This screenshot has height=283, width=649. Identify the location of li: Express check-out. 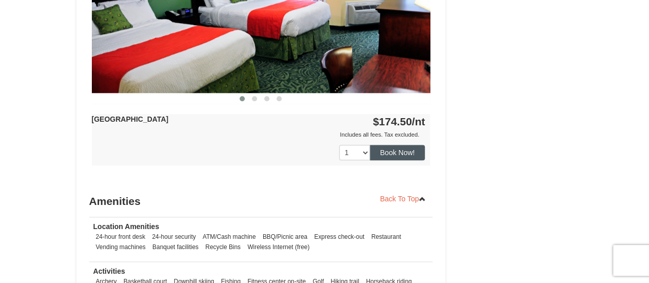
(339, 237).